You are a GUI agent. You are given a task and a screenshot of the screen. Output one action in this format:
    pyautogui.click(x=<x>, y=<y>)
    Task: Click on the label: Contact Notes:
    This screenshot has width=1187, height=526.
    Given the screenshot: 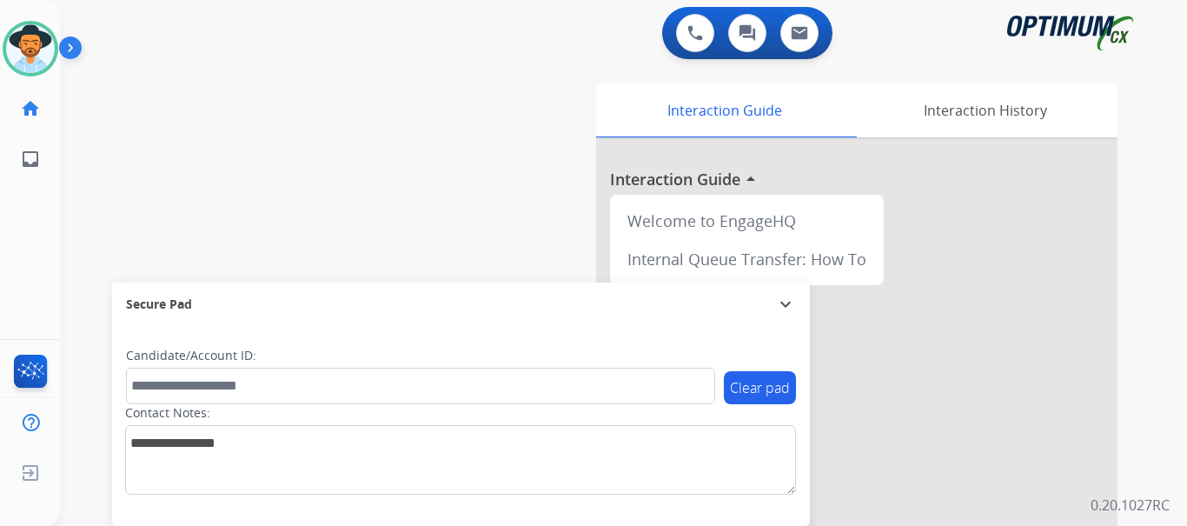 What is the action you would take?
    pyautogui.click(x=168, y=413)
    